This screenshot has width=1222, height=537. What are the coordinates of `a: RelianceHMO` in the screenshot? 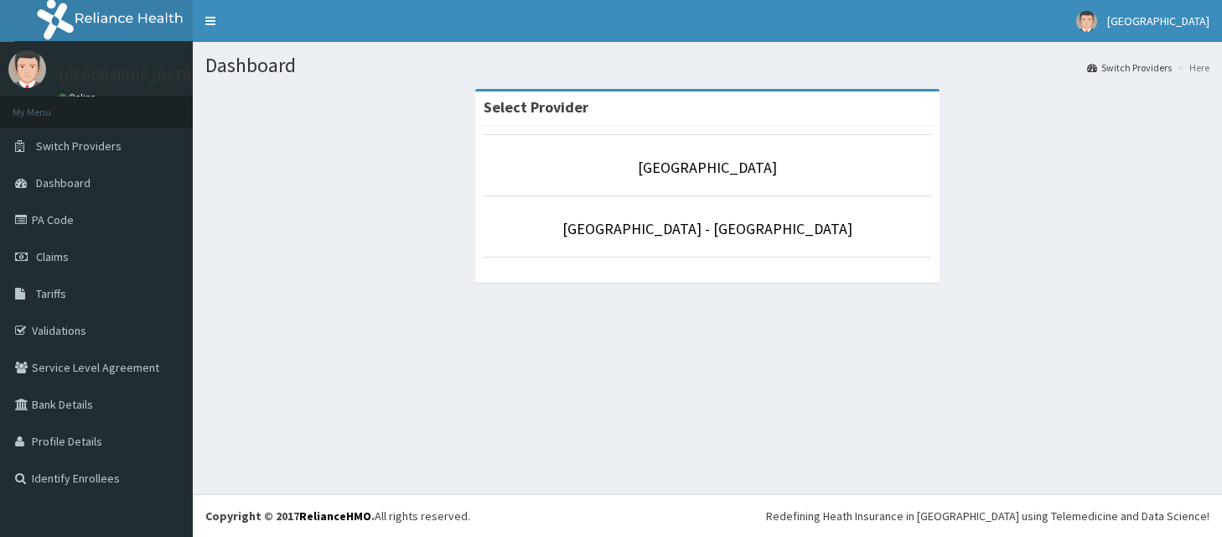 It's located at (335, 516).